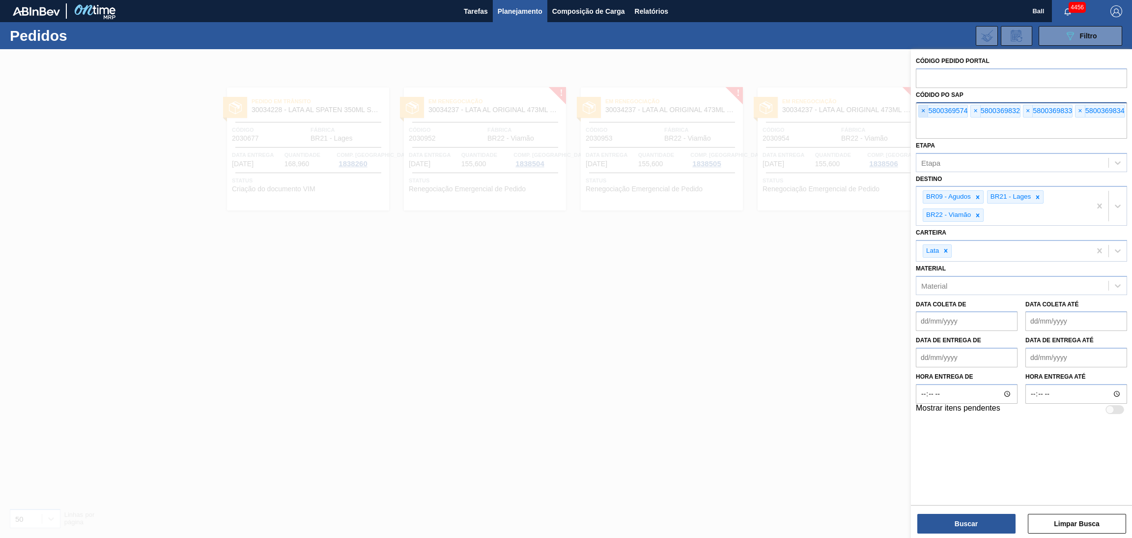 This screenshot has width=1132, height=538. Describe the element at coordinates (1077, 7) in the screenshot. I see `span: 4456` at that location.